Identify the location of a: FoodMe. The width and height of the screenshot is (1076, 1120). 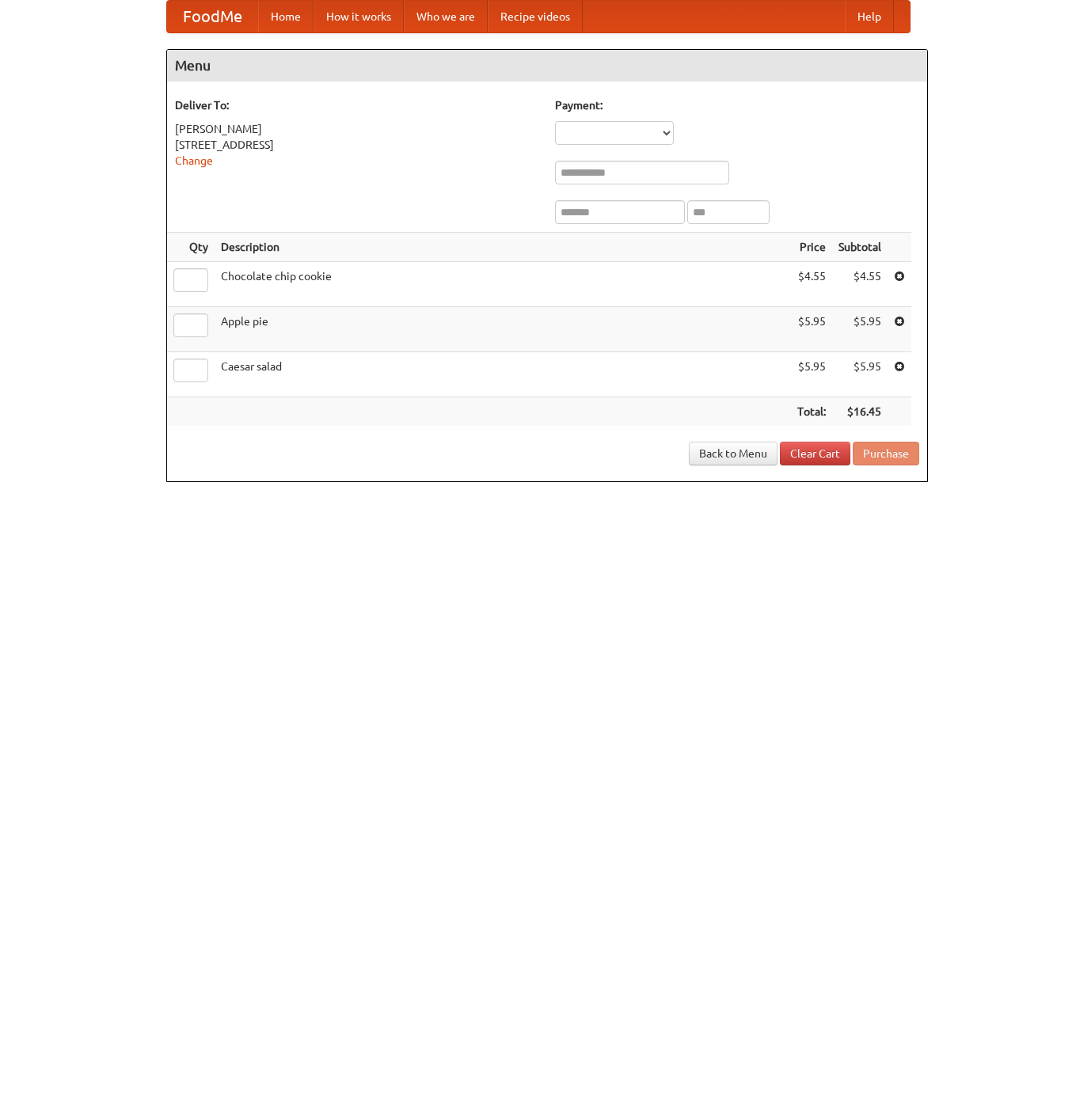
(213, 16).